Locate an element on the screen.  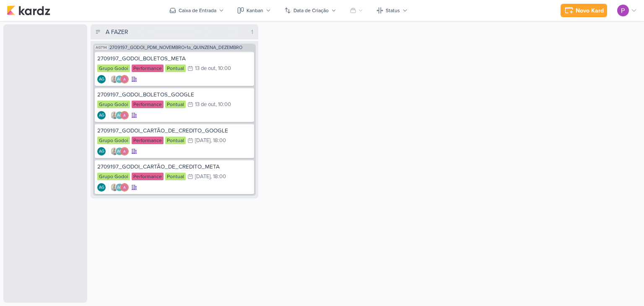
span: AG794 is located at coordinates (101, 47).